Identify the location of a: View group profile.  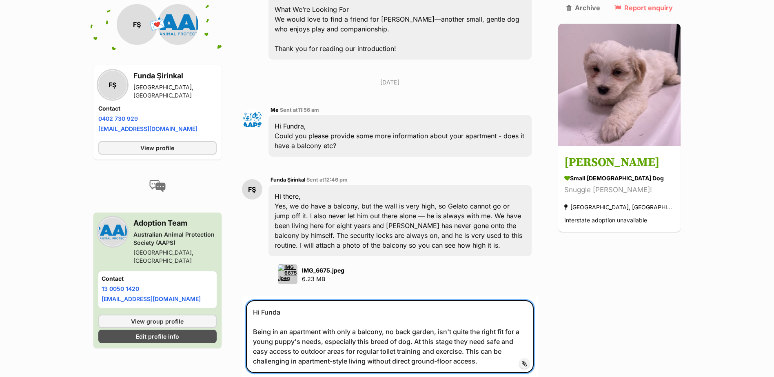
(157, 321).